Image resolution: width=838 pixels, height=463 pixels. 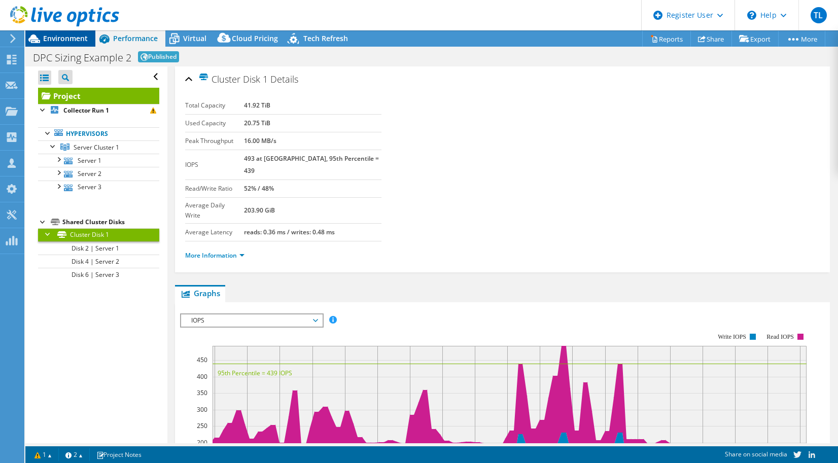 I want to click on span: Share on social media, so click(x=756, y=454).